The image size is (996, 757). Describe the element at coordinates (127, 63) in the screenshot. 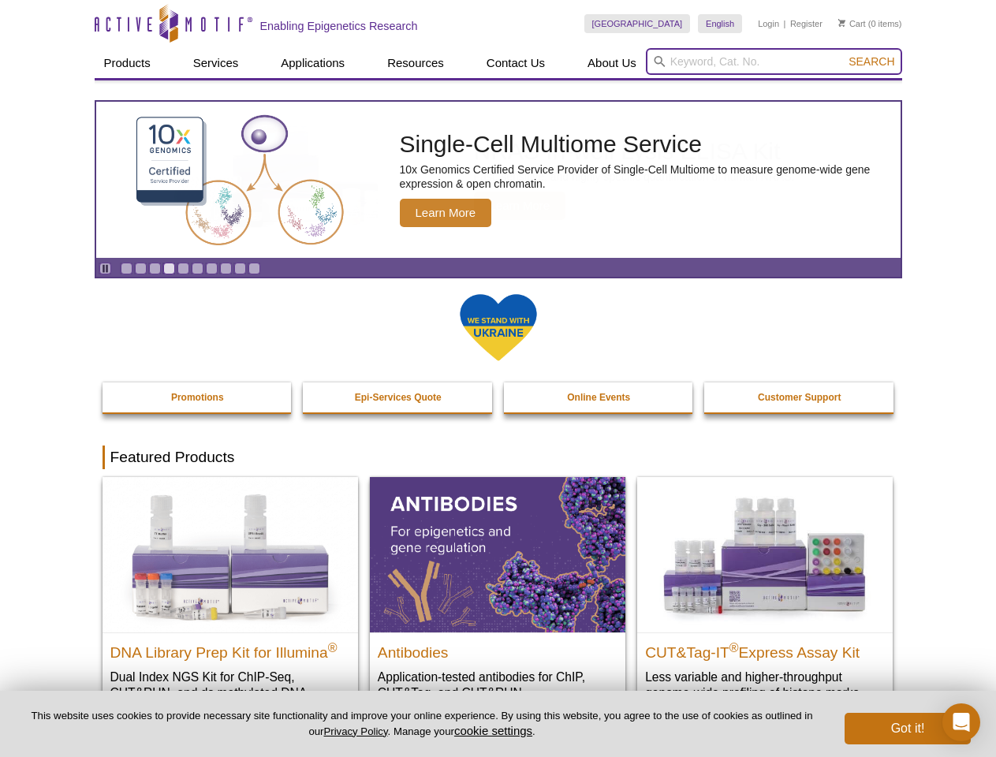

I see `a: Products` at that location.